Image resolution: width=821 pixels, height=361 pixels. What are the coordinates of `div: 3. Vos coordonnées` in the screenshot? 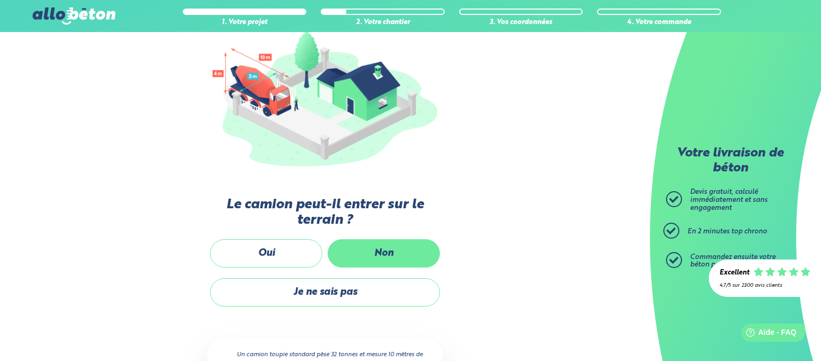 It's located at (521, 22).